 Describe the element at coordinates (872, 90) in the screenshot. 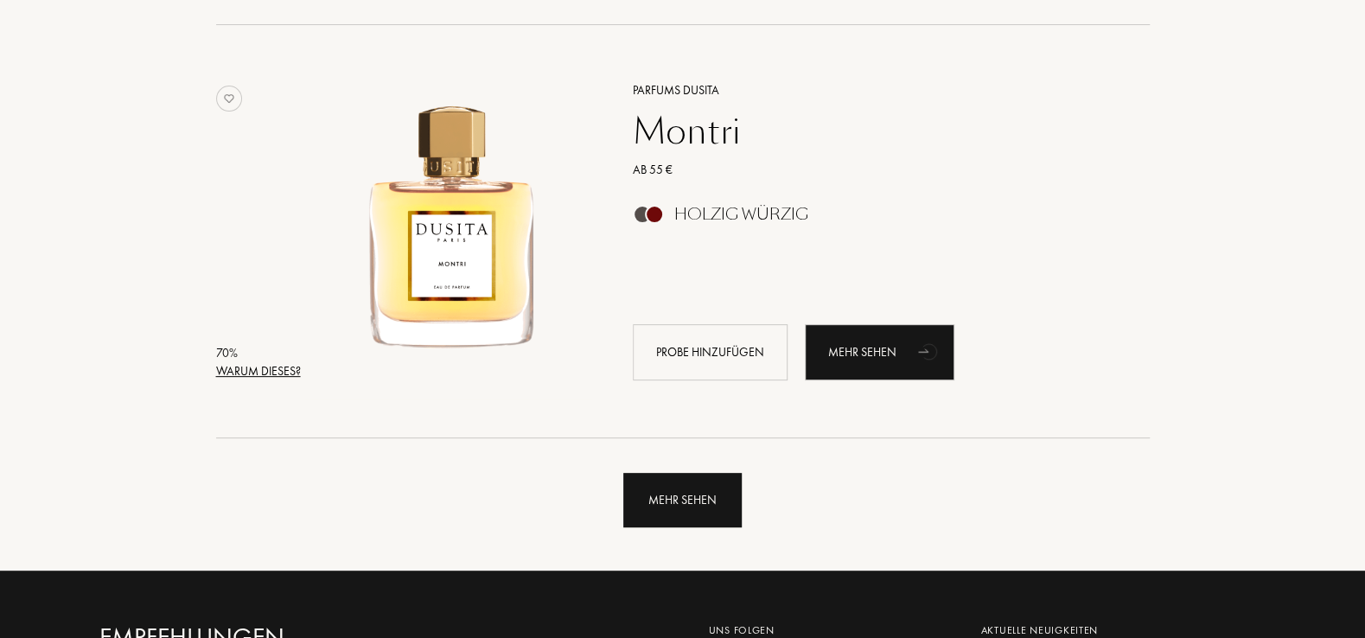

I see `a: Parfums Dusita` at that location.